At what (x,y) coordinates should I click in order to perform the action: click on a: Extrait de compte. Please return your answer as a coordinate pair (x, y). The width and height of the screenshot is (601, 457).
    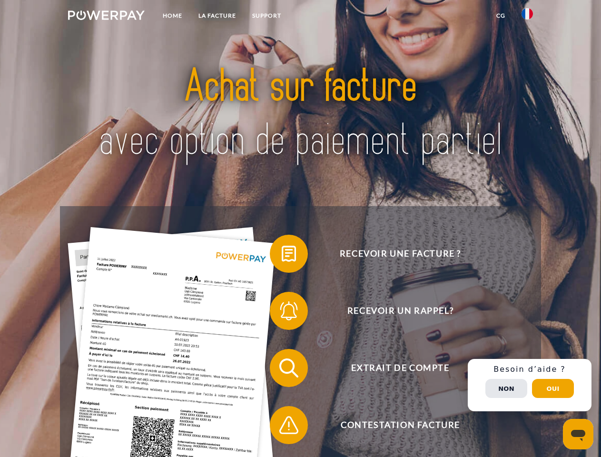
    Looking at the image, I should click on (394, 368).